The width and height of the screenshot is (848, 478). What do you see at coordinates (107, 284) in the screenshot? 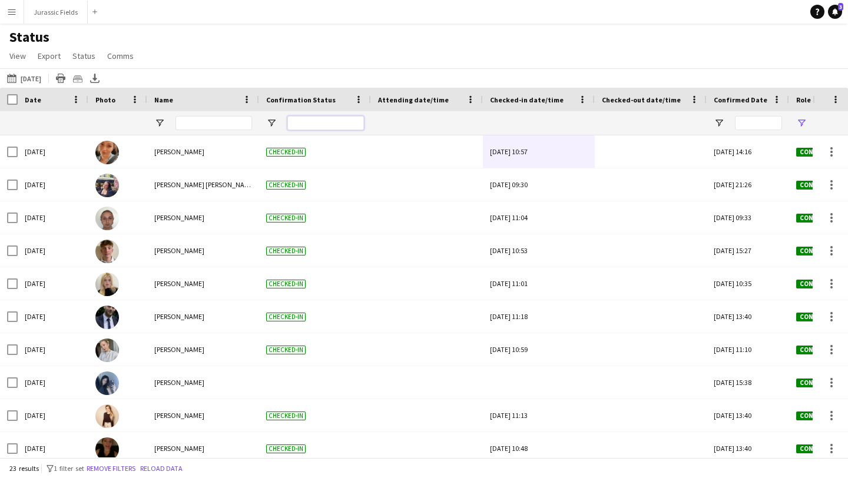
I see `img: Annie Matthews` at bounding box center [107, 284].